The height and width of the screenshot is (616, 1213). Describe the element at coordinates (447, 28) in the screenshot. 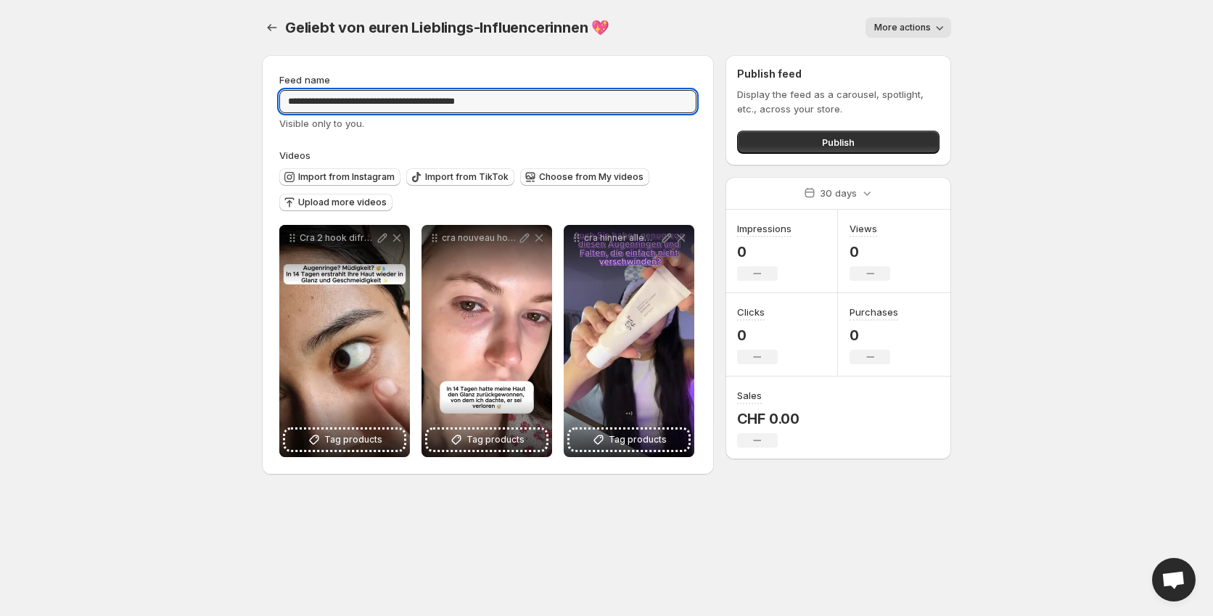

I see `span: Geliebt von euren Lieblings-Influencerinnen 💖` at that location.